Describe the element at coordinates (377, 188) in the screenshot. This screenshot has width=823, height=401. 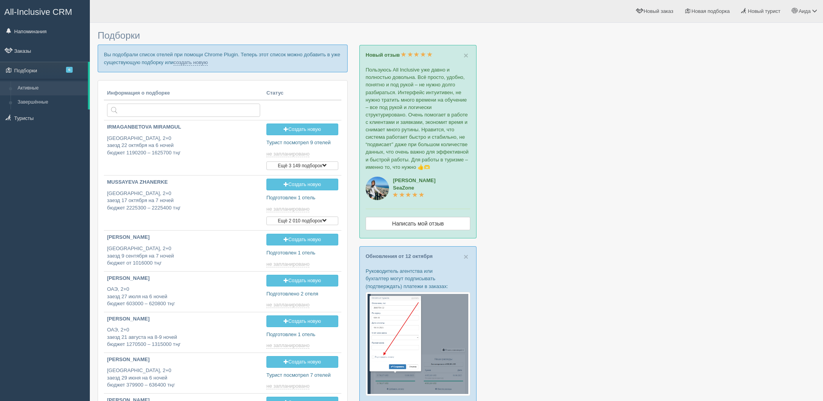
I see `img: aicrm_6724.jpg` at that location.